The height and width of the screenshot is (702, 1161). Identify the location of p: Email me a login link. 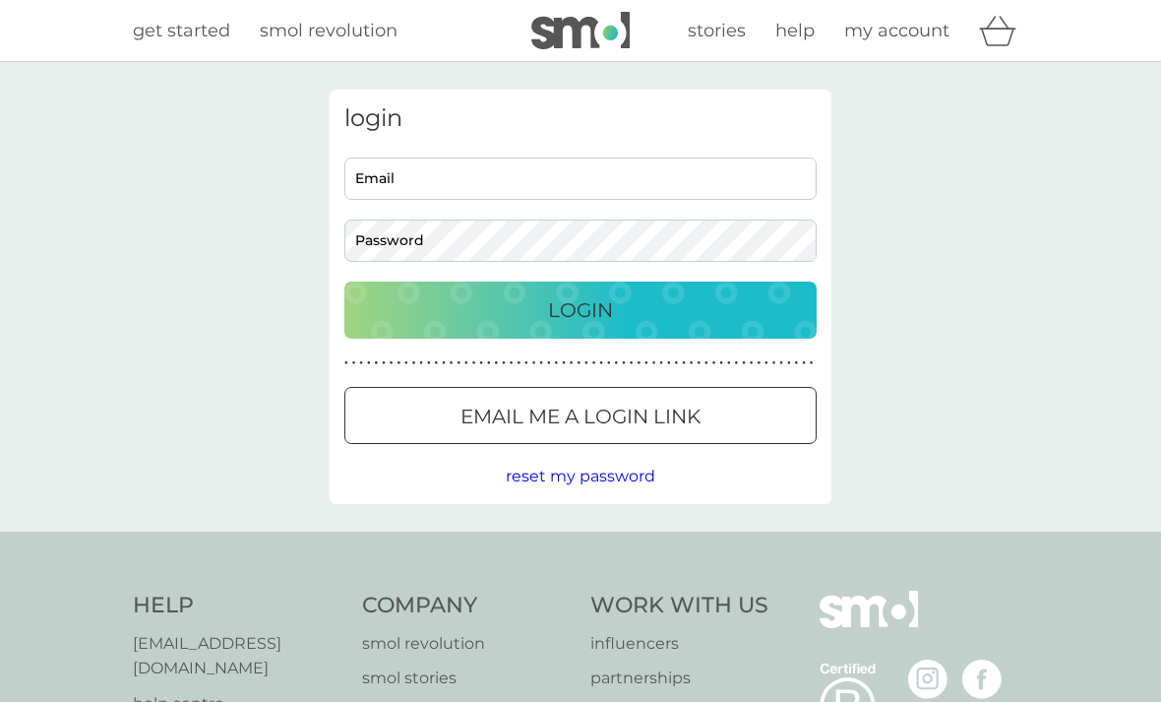
(581, 416).